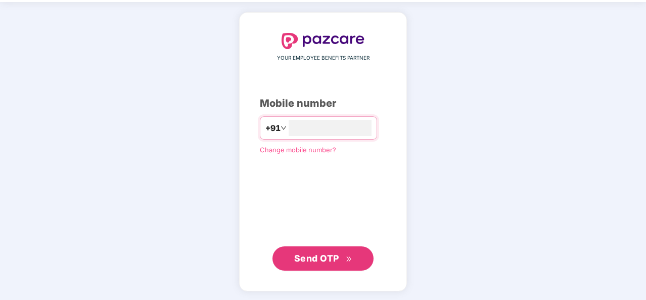 This screenshot has width=646, height=300. Describe the element at coordinates (273, 128) in the screenshot. I see `span: +91` at that location.